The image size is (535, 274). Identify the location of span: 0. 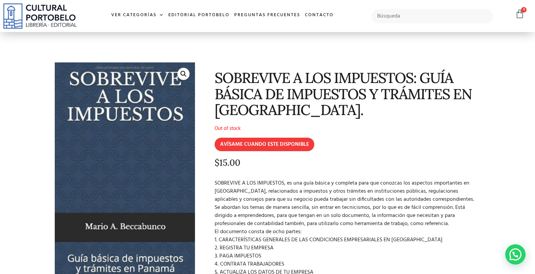
(524, 10).